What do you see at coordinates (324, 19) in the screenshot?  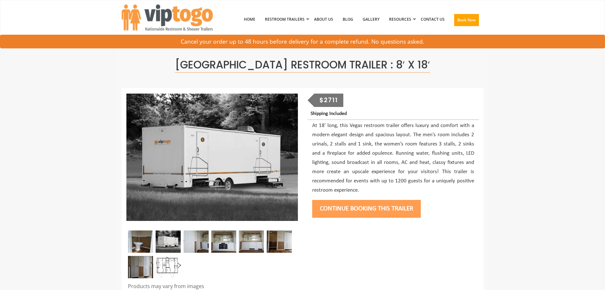 I see `a: About Us` at bounding box center [324, 19].